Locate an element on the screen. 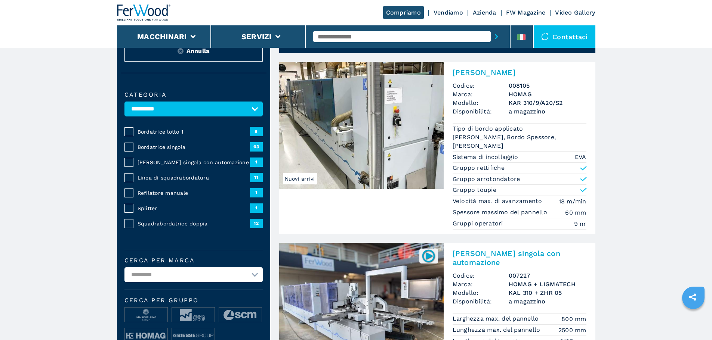 The image size is (712, 340). span: 63 is located at coordinates (256, 147).